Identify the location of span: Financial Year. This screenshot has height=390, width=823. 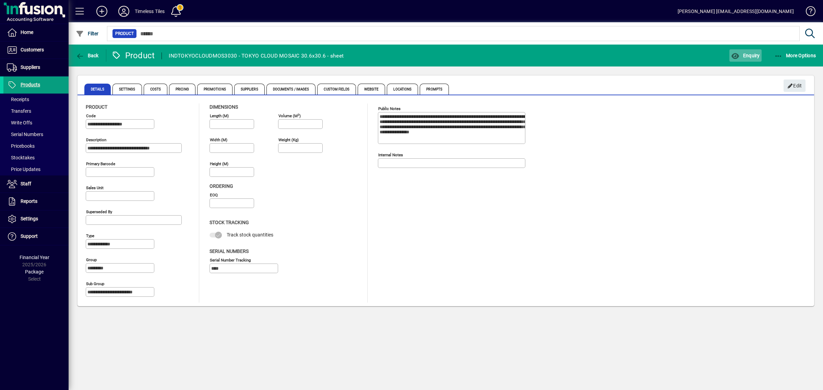
(34, 258).